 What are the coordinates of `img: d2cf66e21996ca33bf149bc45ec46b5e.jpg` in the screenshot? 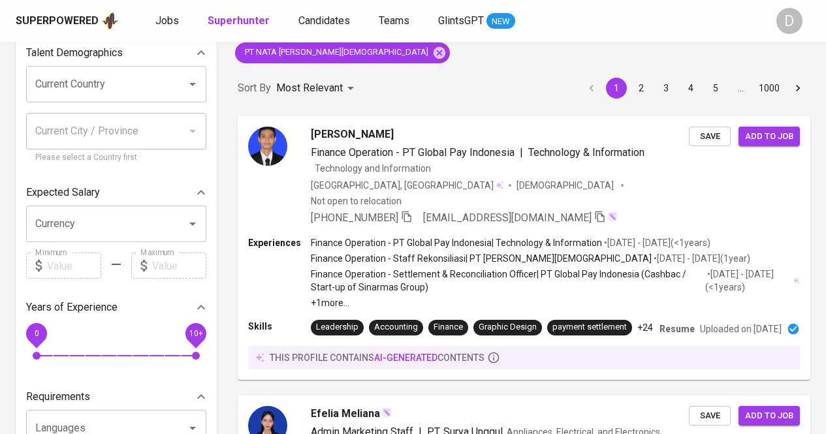 It's located at (268, 146).